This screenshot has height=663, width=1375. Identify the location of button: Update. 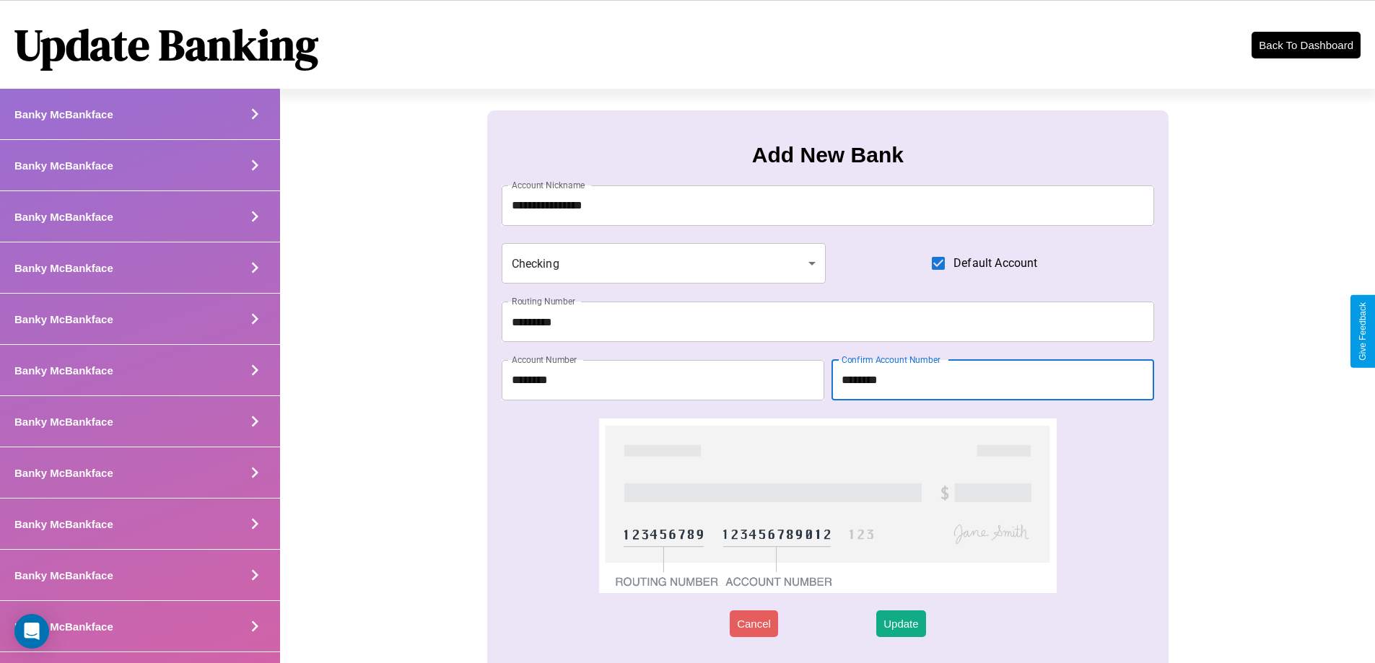
(900, 623).